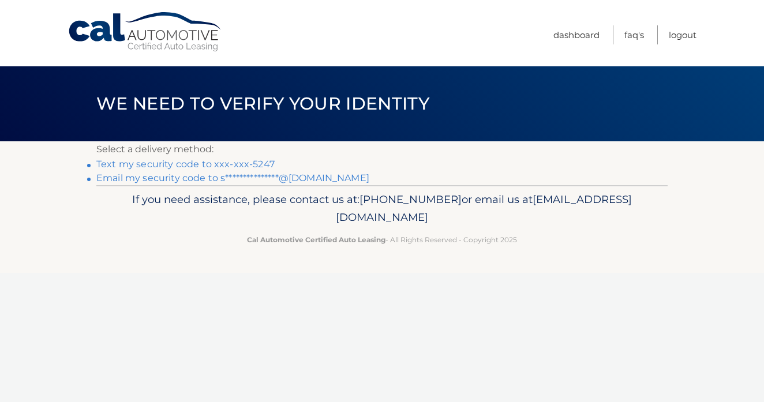 The width and height of the screenshot is (764, 402). I want to click on strong: Cal Automotive Certified Auto Leasing, so click(316, 240).